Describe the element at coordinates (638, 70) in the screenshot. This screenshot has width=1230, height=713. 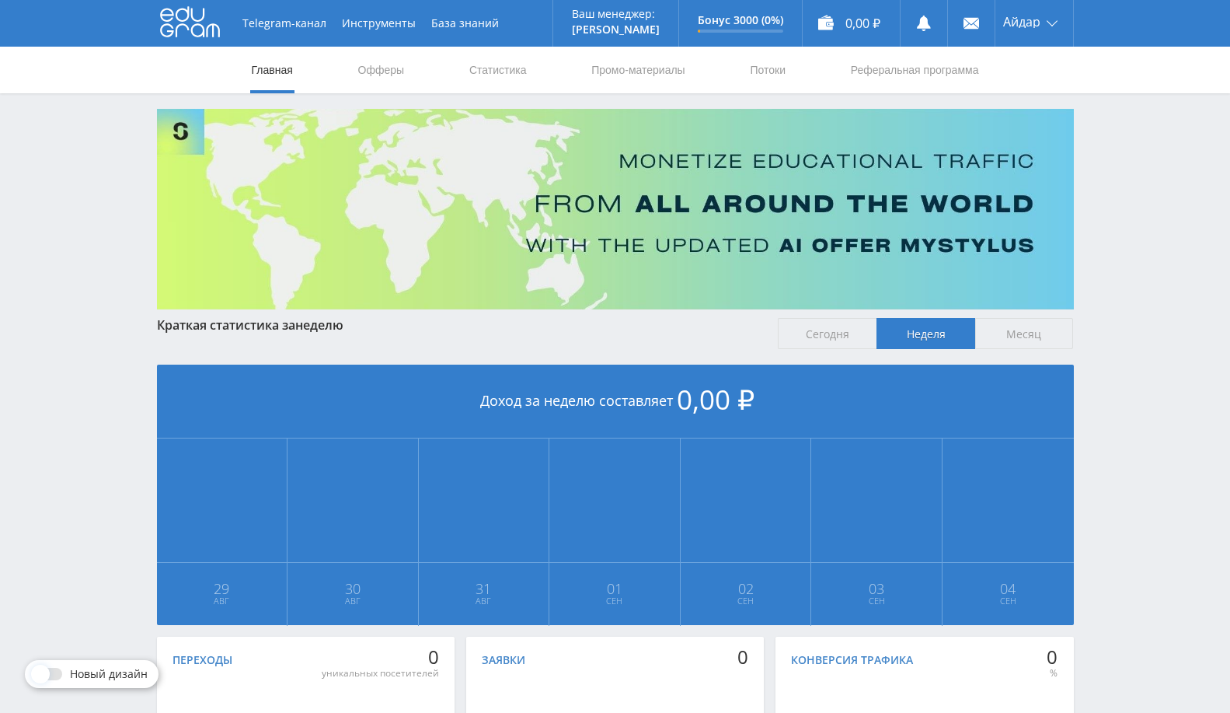
I see `a: Промо-материалы` at that location.